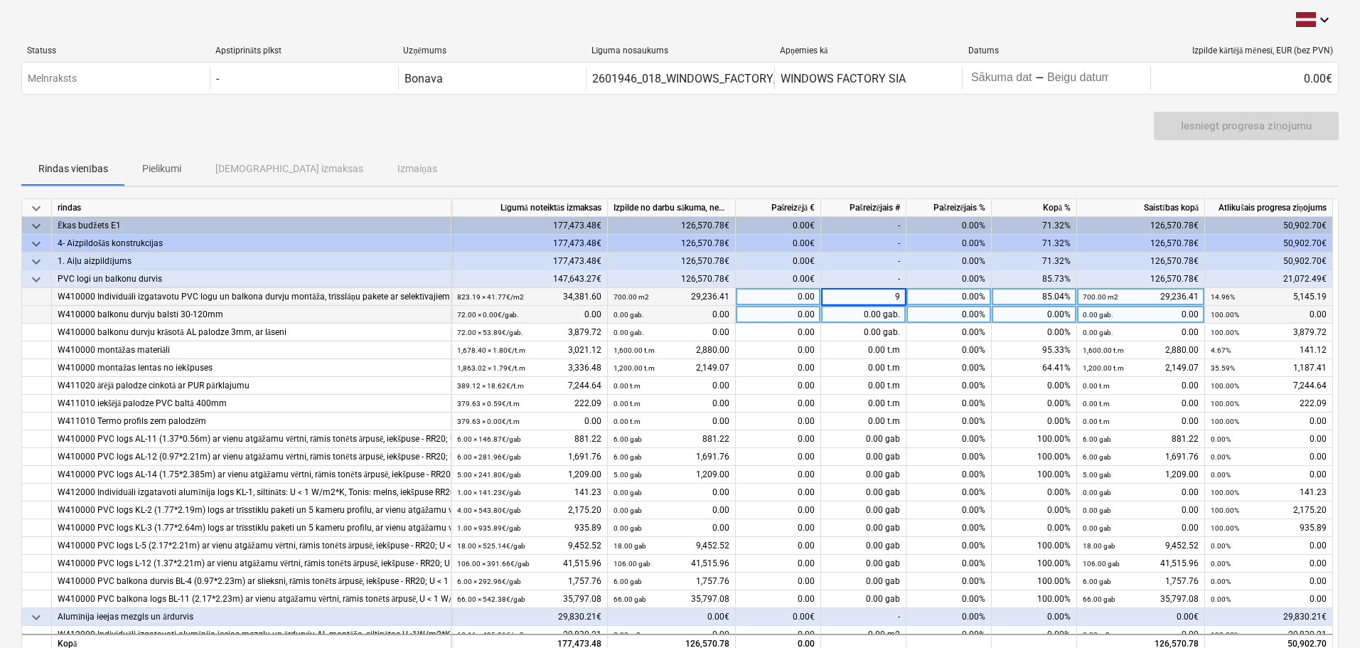  Describe the element at coordinates (632, 563) in the screenshot. I see `small: 106.00 gab` at that location.